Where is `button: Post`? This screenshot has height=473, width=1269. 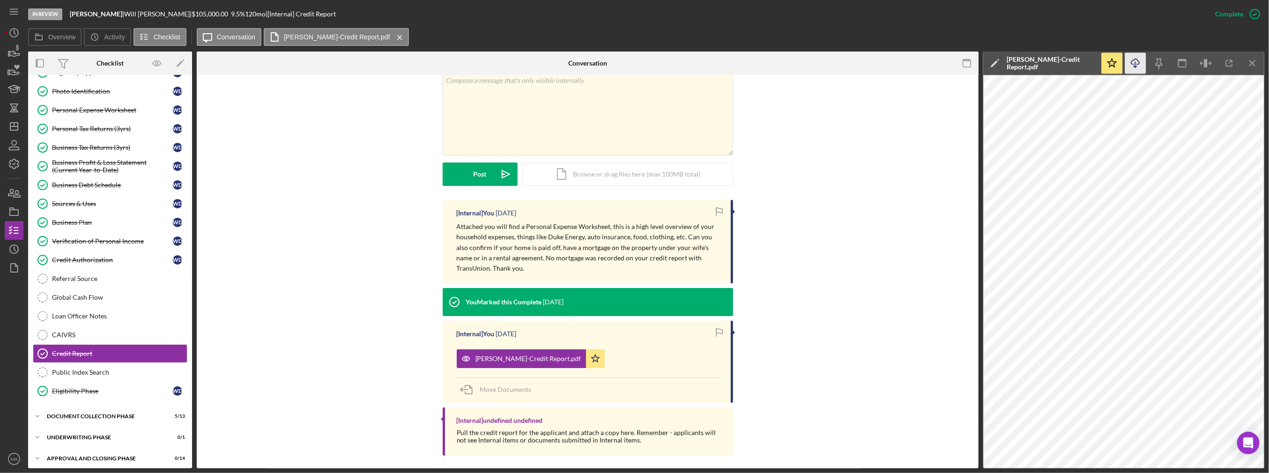 button: Post is located at coordinates (480, 174).